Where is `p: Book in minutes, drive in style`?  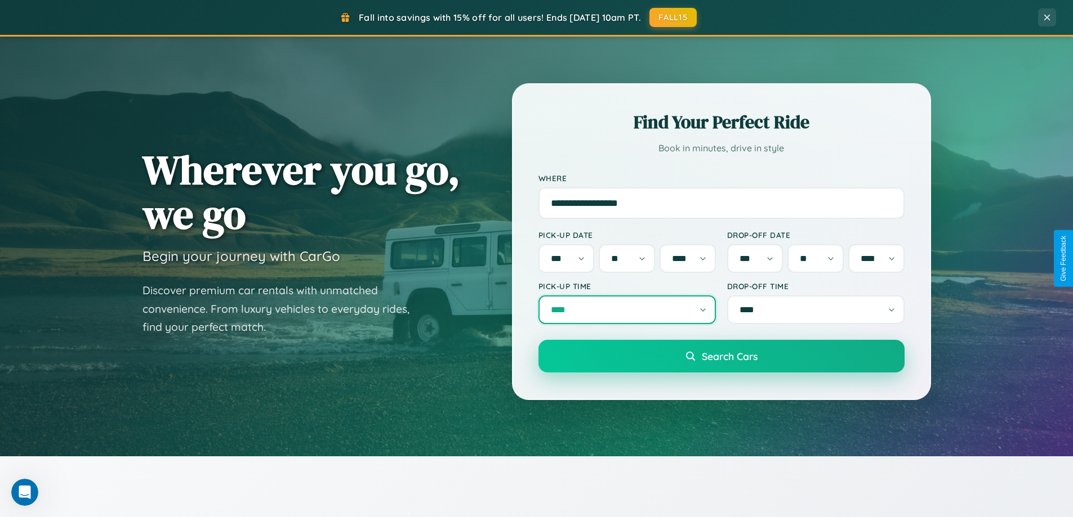 p: Book in minutes, drive in style is located at coordinates (721, 148).